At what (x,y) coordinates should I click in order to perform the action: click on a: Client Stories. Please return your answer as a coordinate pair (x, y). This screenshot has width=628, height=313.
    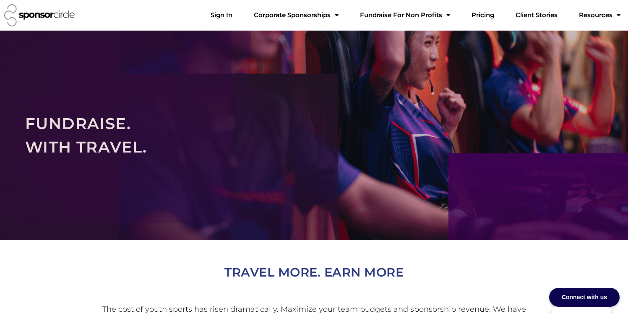
    Looking at the image, I should click on (536, 15).